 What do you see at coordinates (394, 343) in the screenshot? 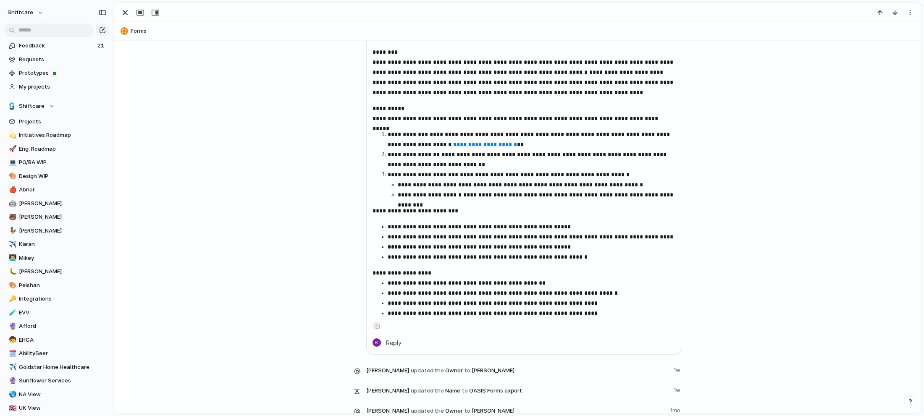
I see `span: Reply` at bounding box center [394, 343].